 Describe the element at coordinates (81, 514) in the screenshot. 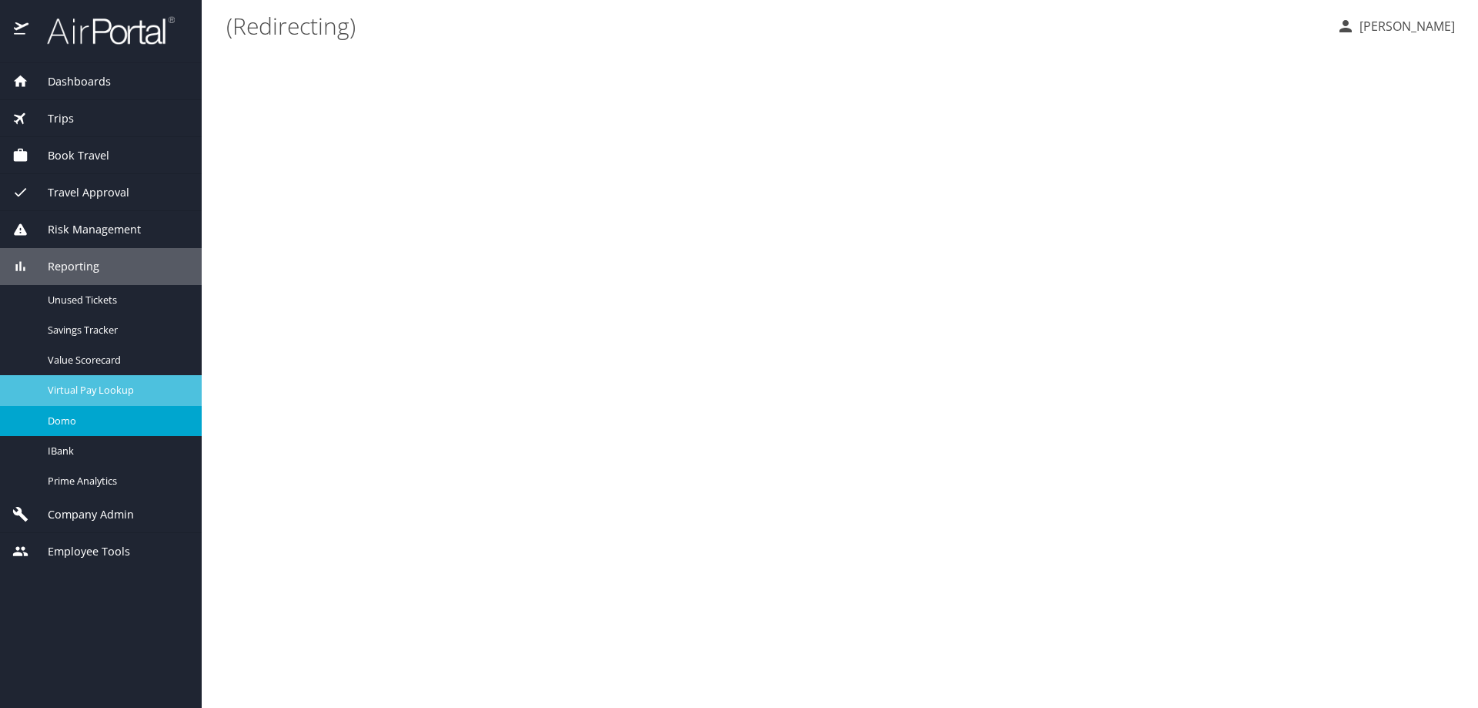

I see `span: Company Admin` at that location.